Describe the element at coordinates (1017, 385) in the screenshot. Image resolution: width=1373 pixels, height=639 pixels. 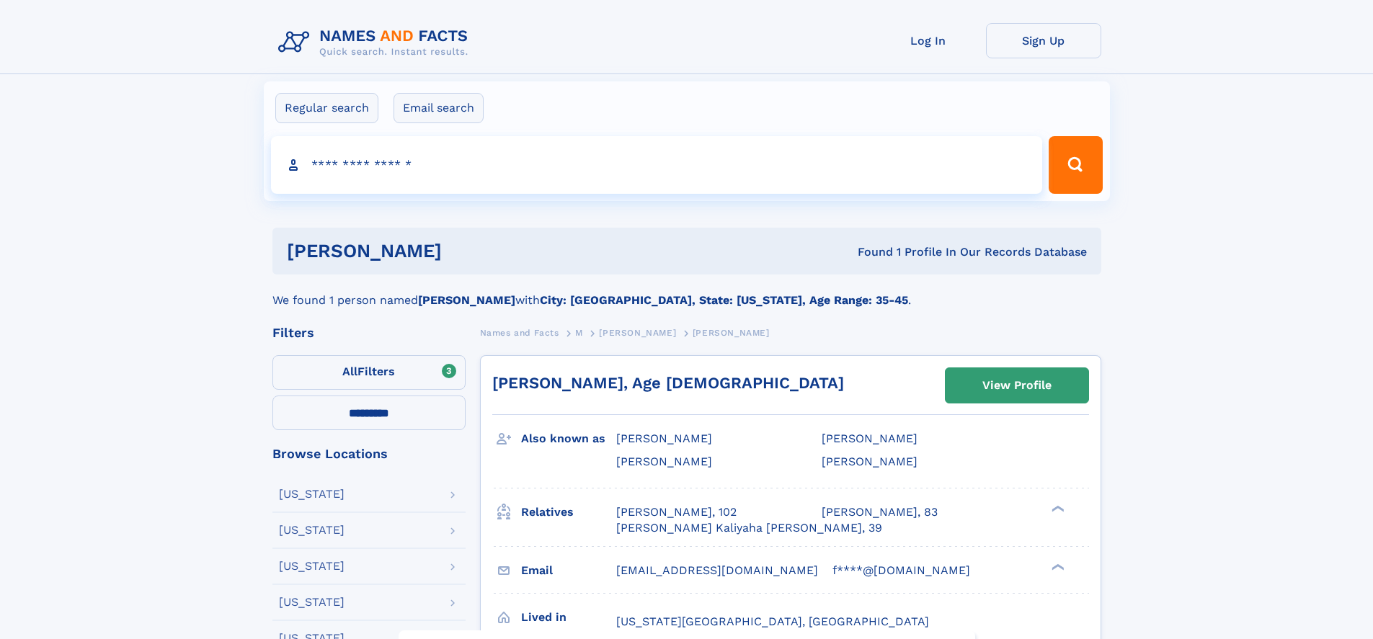
I see `a: View Profile` at that location.